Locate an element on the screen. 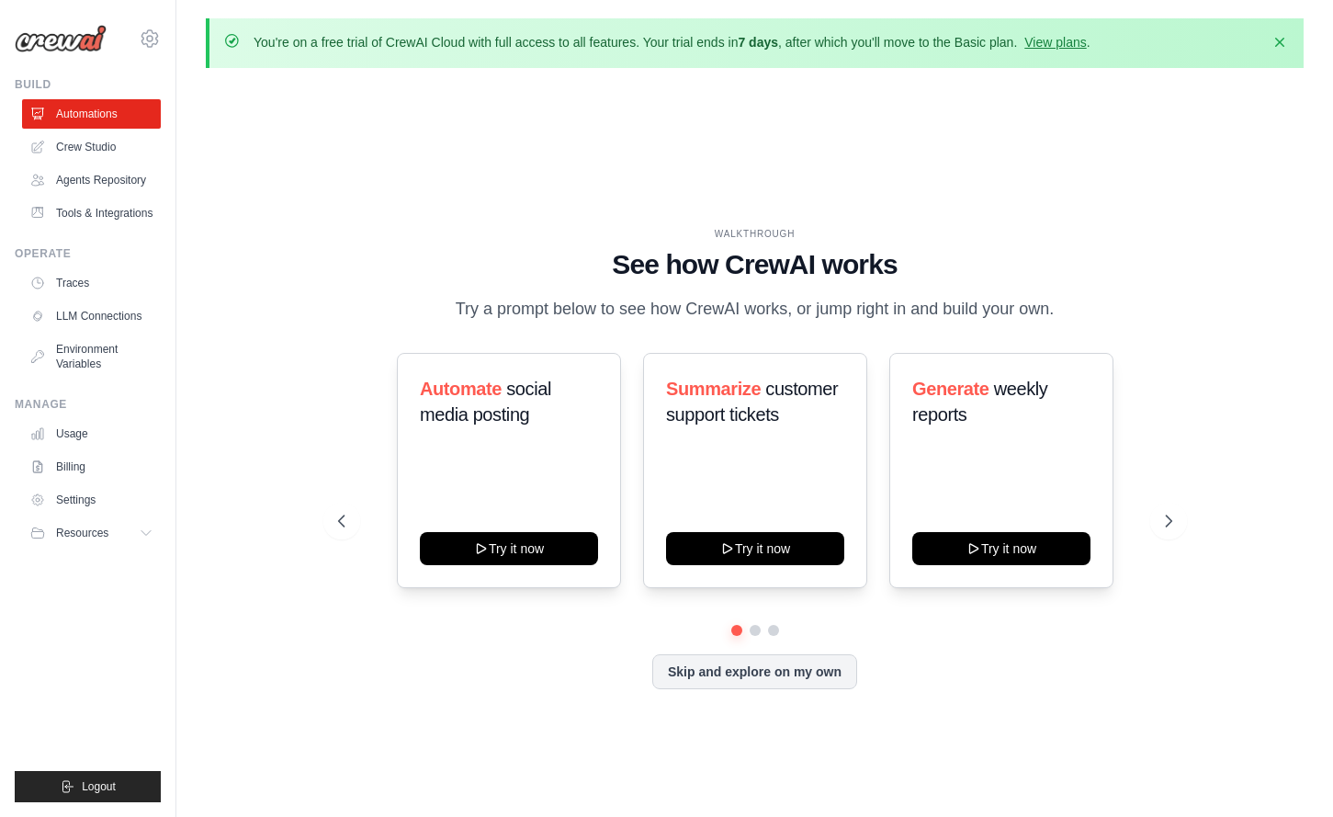 The image size is (1333, 817). p: Try a prompt below to see how CrewAI works, or jump right in and build your own. is located at coordinates (755, 309).